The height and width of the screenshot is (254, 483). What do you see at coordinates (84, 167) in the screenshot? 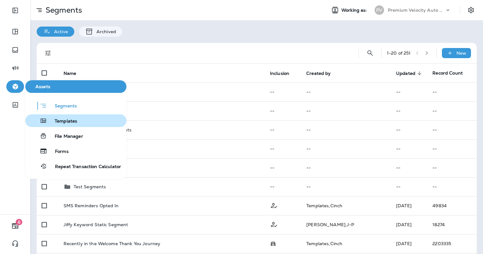
I see `span: Repeat Transaction Calculator` at bounding box center [84, 167].